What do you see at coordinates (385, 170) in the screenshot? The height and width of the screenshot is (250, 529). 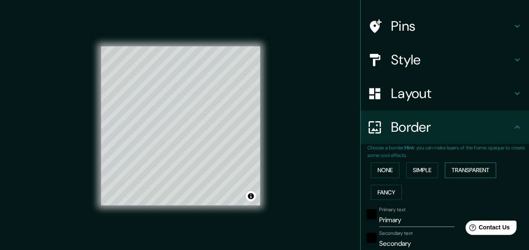 I see `button: None` at bounding box center [385, 170].